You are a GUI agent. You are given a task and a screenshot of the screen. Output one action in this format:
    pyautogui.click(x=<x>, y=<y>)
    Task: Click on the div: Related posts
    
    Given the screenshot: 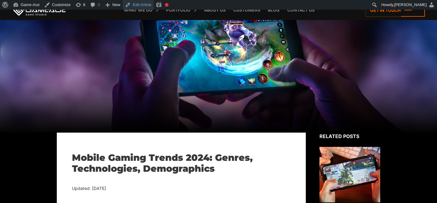 What is the action you would take?
    pyautogui.click(x=350, y=136)
    